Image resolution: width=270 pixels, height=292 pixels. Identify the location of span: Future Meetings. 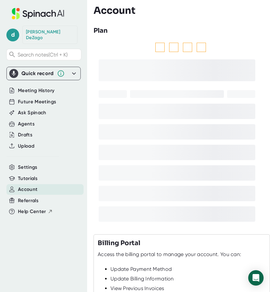
(37, 102).